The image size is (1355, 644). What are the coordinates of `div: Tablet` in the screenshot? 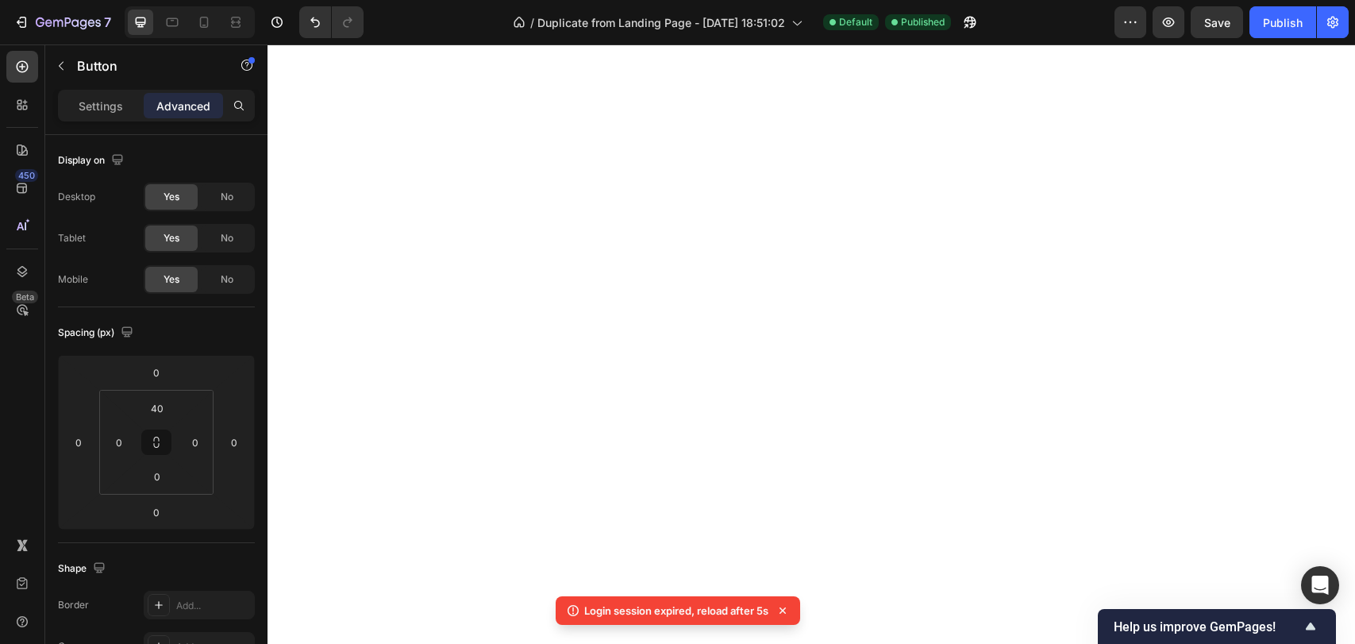 It's located at (71, 238).